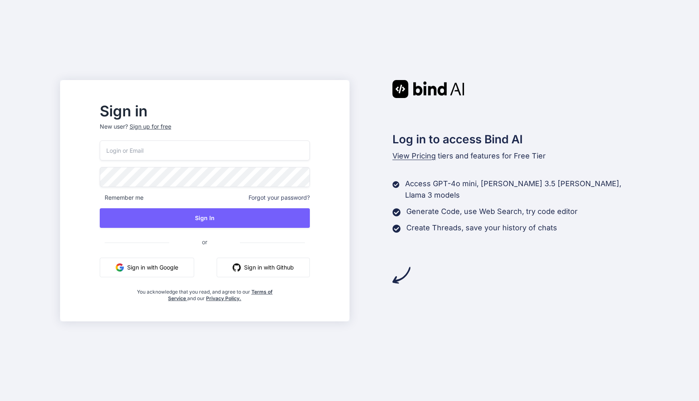 The image size is (699, 401). What do you see at coordinates (147, 268) in the screenshot?
I see `button: Sign in with Google` at bounding box center [147, 268].